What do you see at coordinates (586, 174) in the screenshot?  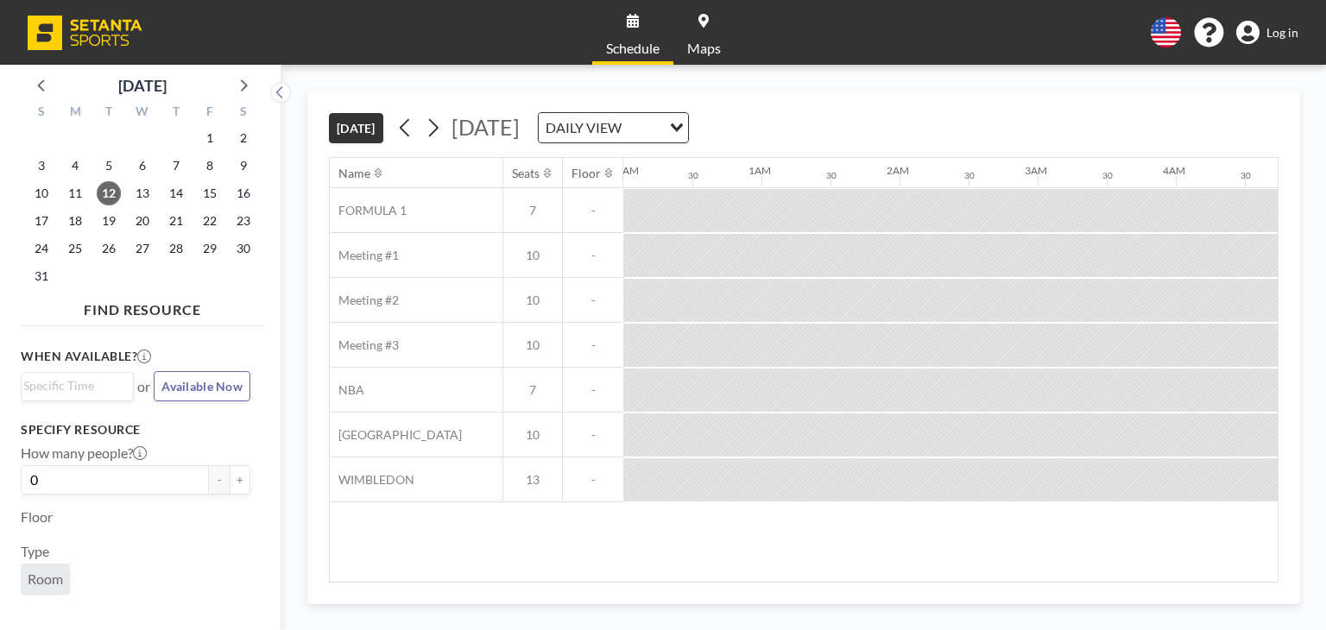 I see `div: Floor` at bounding box center [586, 174].